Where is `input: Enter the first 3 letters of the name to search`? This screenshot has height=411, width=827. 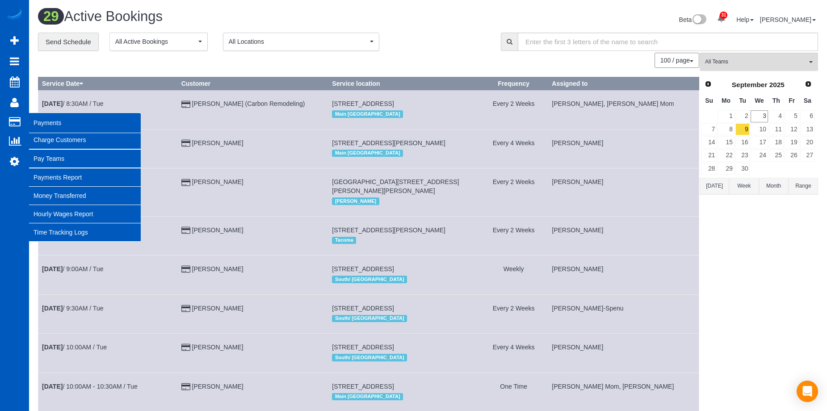
input: Enter the first 3 letters of the name to search is located at coordinates (668, 42).